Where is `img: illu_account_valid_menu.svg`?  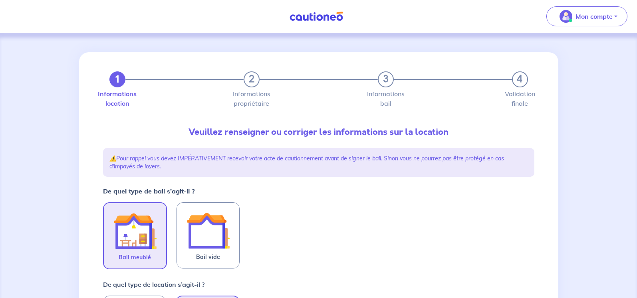 img: illu_account_valid_menu.svg is located at coordinates (565, 16).